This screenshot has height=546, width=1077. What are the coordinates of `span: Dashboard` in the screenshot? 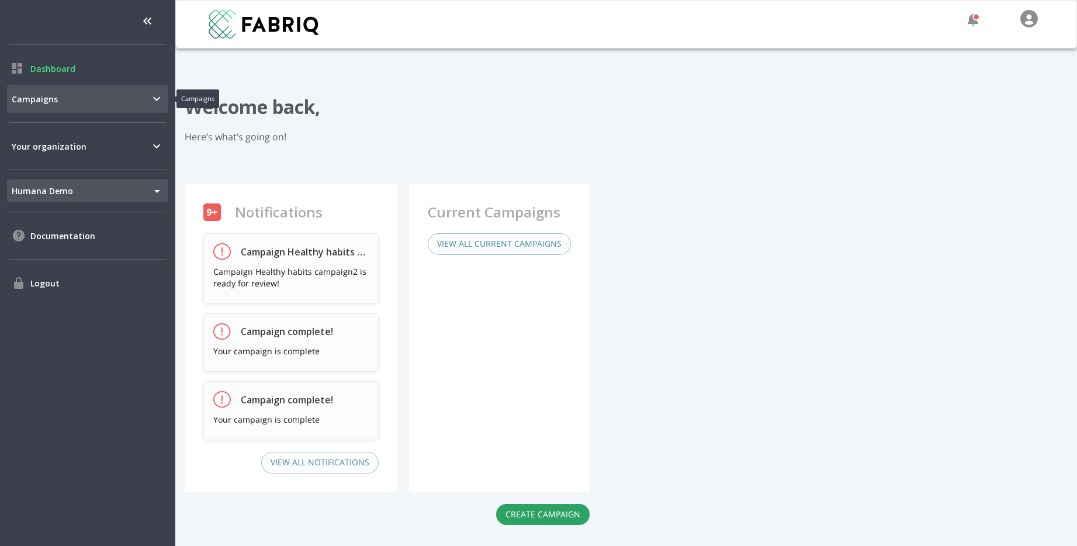 It's located at (97, 68).